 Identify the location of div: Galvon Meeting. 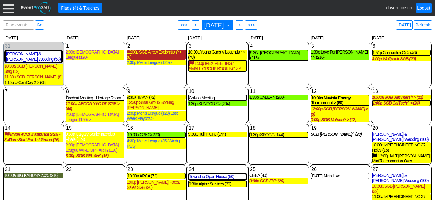
(217, 98).